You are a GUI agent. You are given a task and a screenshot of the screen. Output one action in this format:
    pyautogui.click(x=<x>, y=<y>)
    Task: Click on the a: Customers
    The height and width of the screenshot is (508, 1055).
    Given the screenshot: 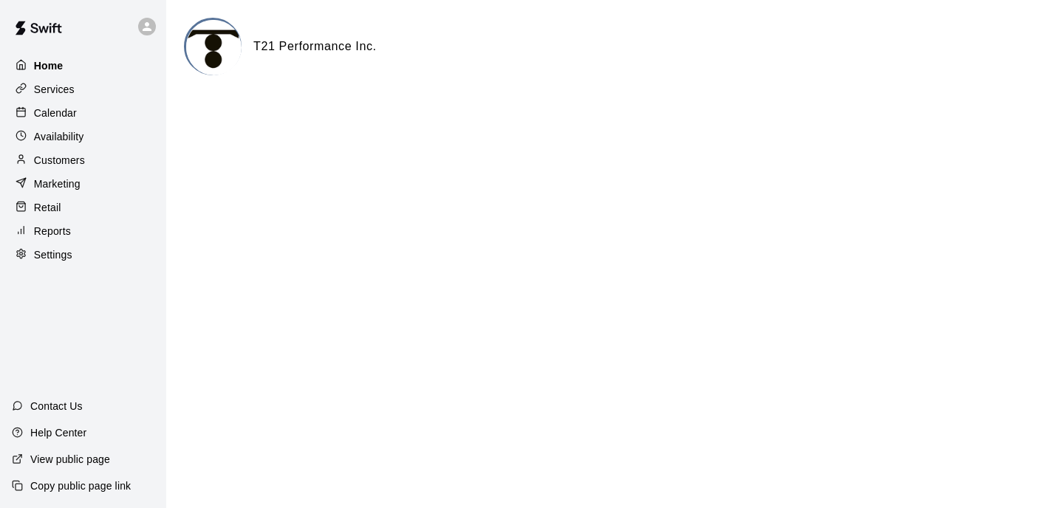 What is the action you would take?
    pyautogui.click(x=83, y=160)
    